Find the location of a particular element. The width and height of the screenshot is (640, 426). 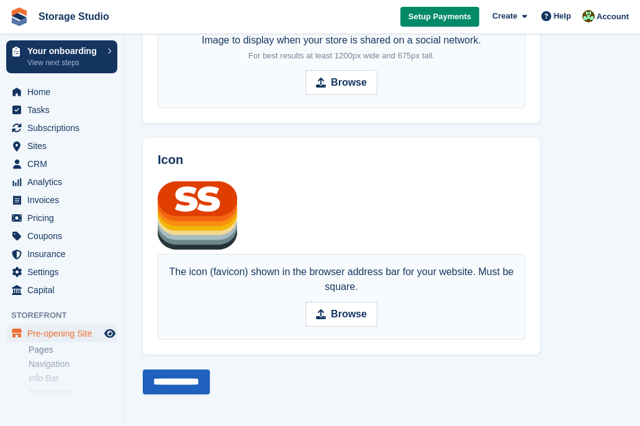

img: Original%20on%20transparent%20(8).png is located at coordinates (198, 216).